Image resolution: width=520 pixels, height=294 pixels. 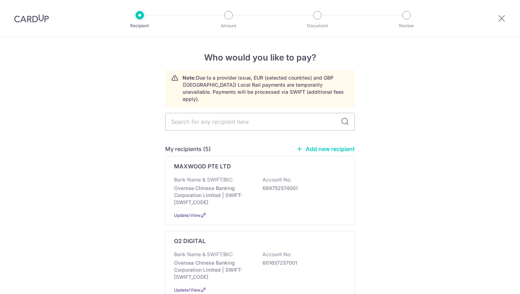 I want to click on a: Add new recipient, so click(x=325, y=149).